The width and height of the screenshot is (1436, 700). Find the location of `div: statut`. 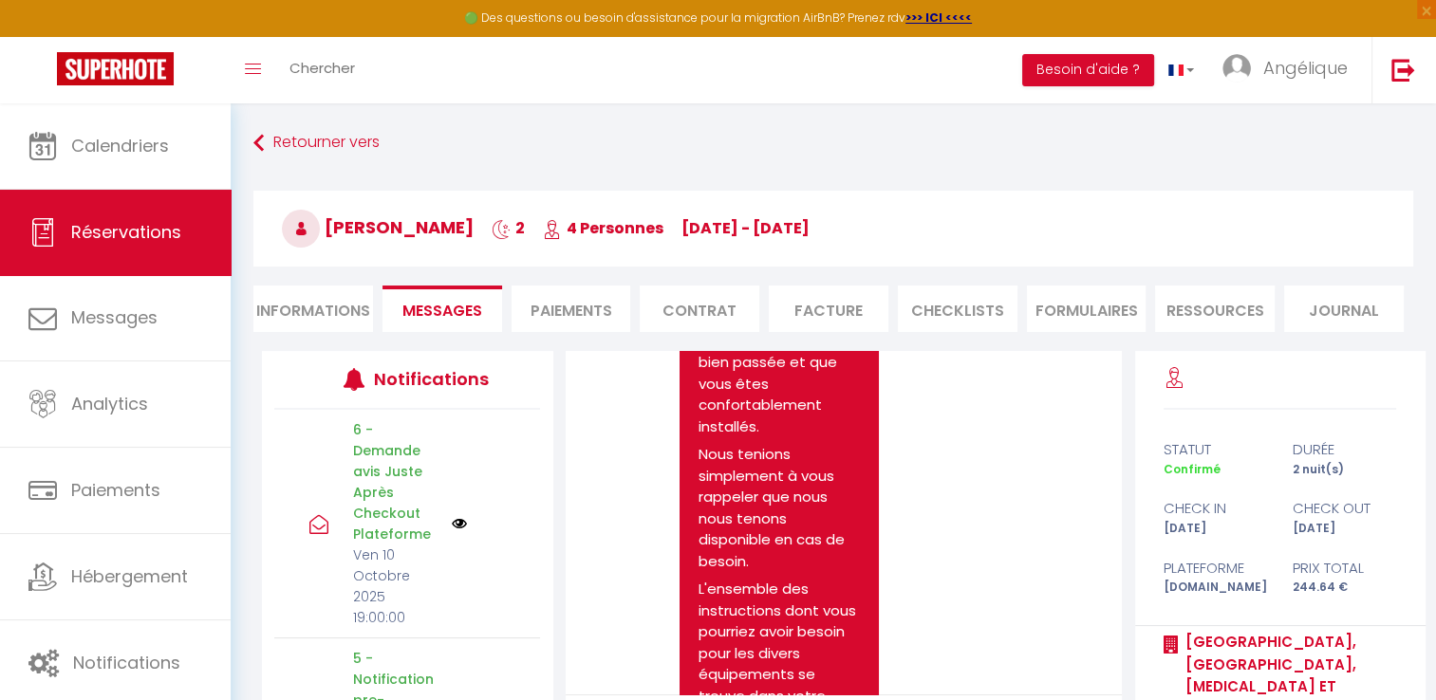

div: statut is located at coordinates (1216, 450).